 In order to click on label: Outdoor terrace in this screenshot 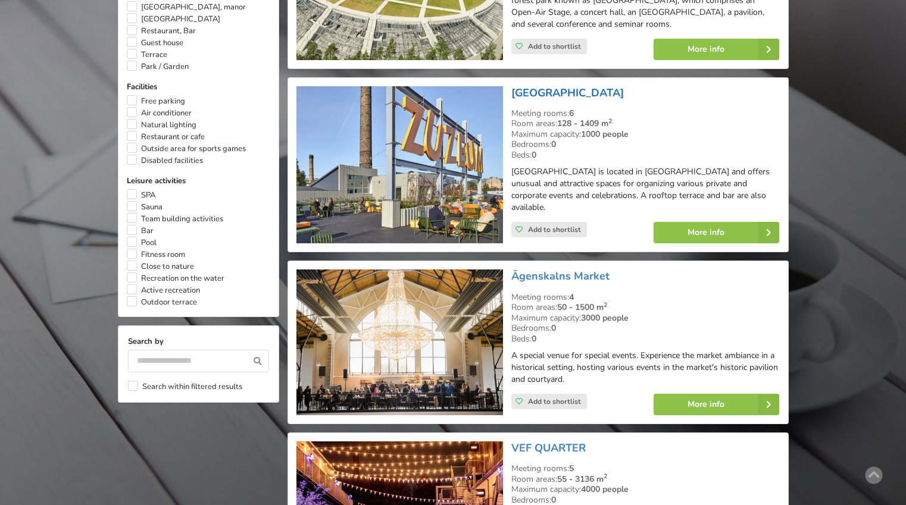, I will do `click(162, 302)`.